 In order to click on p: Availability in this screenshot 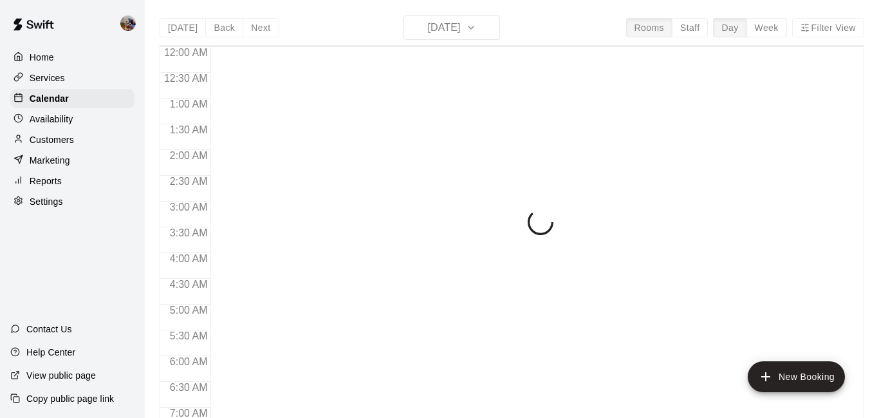, I will do `click(51, 119)`.